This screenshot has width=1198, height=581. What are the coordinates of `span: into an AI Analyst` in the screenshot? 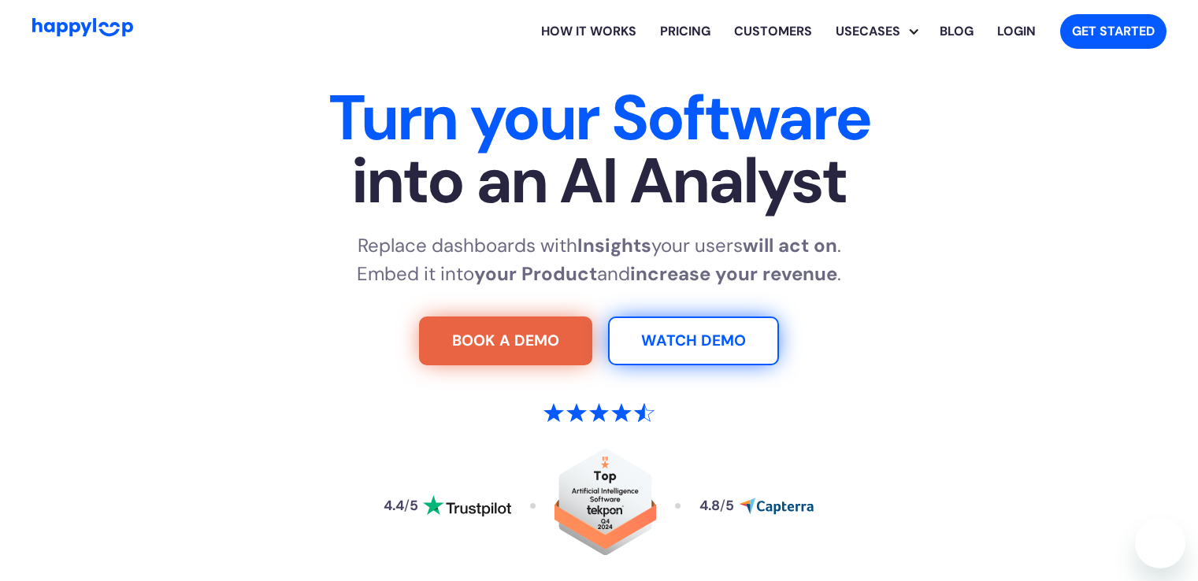 It's located at (599, 181).